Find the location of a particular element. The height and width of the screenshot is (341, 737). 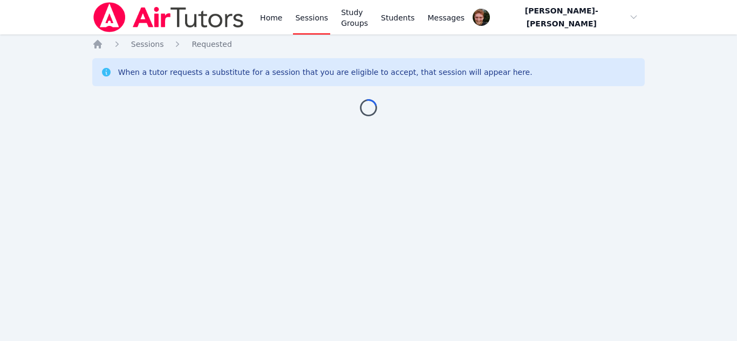

a: Sessions is located at coordinates (147, 44).